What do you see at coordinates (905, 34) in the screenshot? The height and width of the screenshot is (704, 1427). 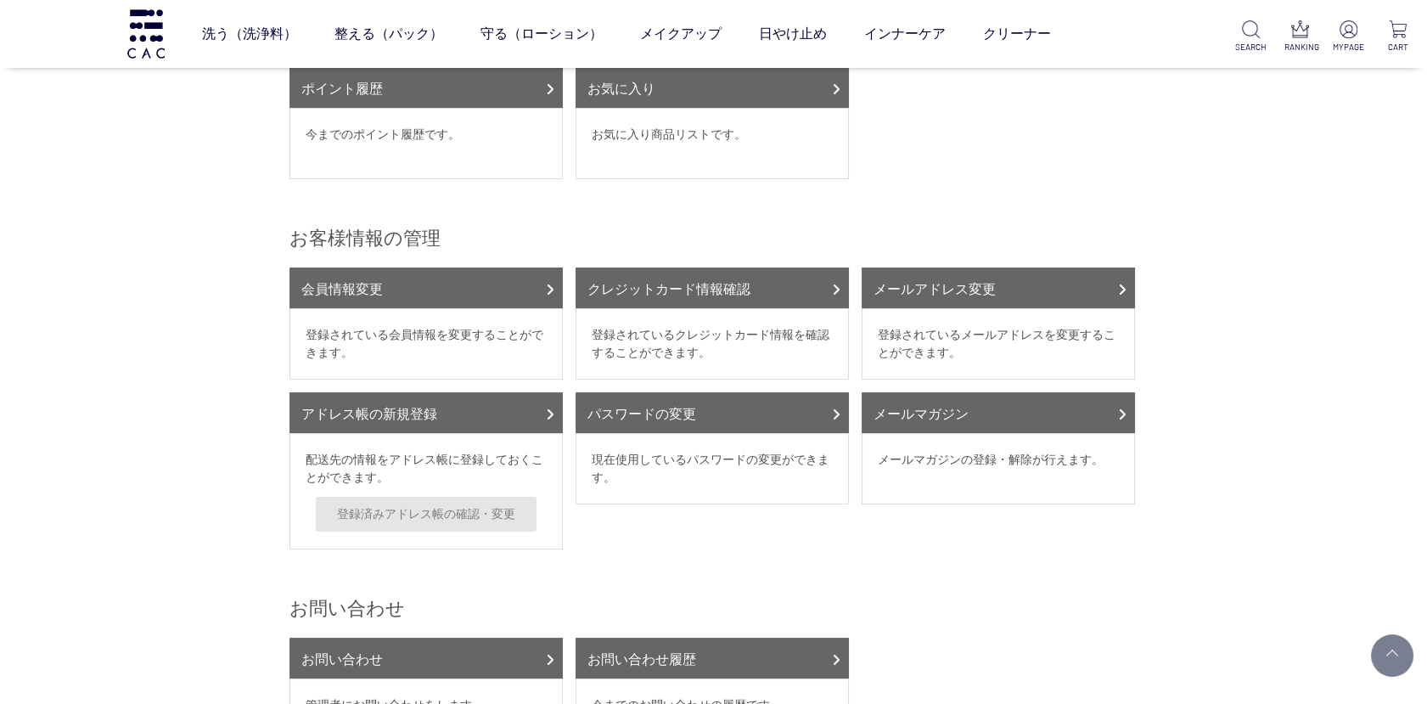 I see `a: インナーケア` at bounding box center [905, 34].